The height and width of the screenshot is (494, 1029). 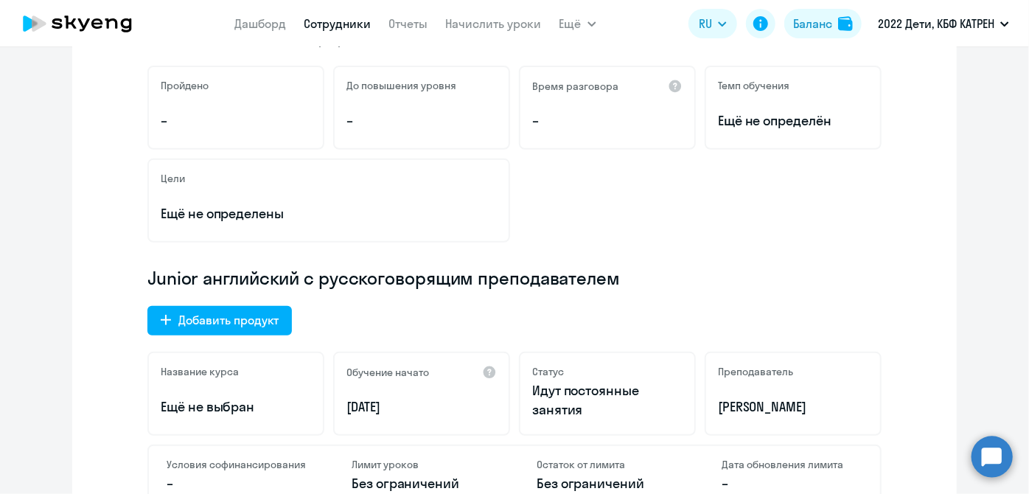 I want to click on span: Ещё не определён, so click(x=793, y=121).